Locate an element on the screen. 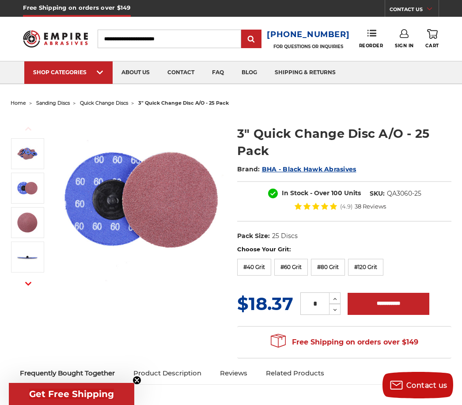  a: Reviews is located at coordinates (234, 373).